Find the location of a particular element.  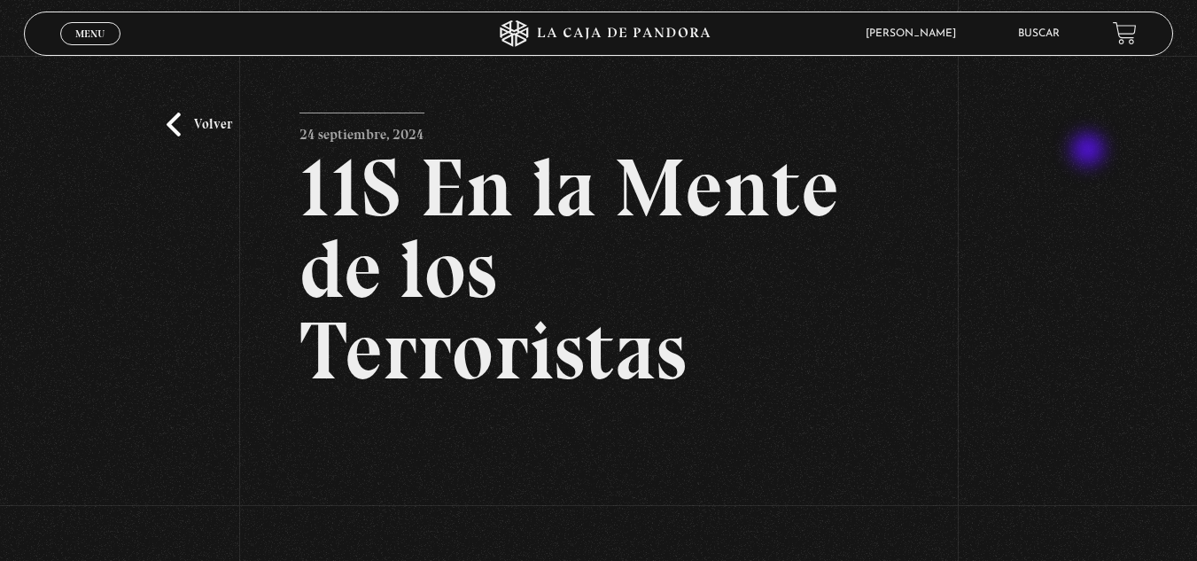

a: Volver is located at coordinates (199, 124).